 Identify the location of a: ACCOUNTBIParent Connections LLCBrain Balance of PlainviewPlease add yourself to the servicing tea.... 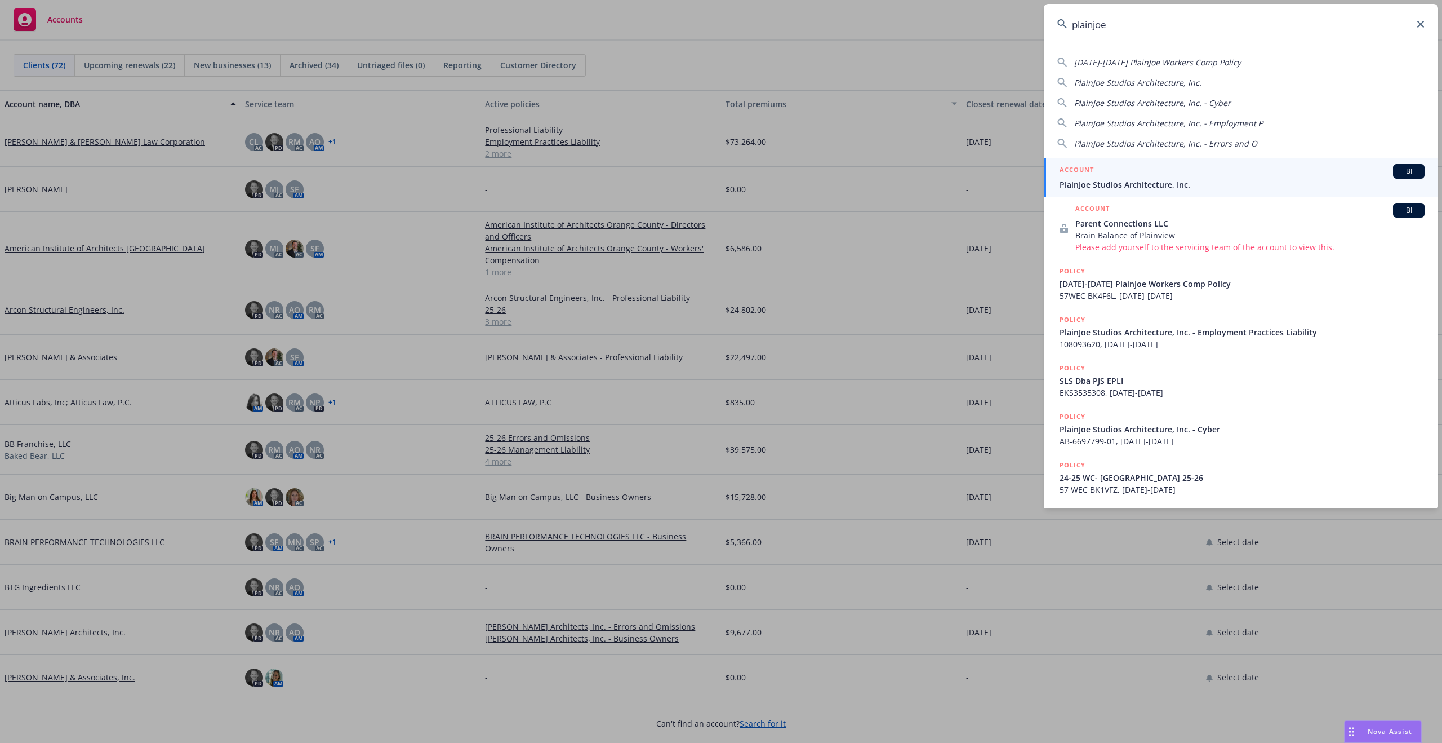
(1241, 228).